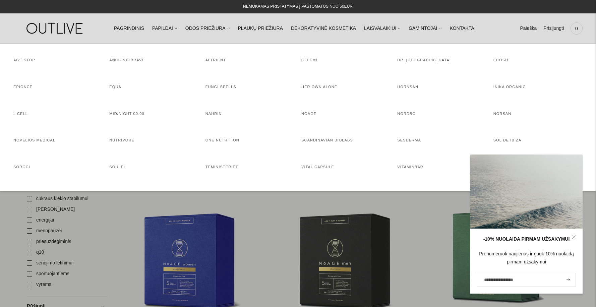 The image size is (596, 307). Describe the element at coordinates (527, 258) in the screenshot. I see `div: Prenumeruok naujienas ir gauk 10% nuolaidą pirmam užsakymui` at that location.